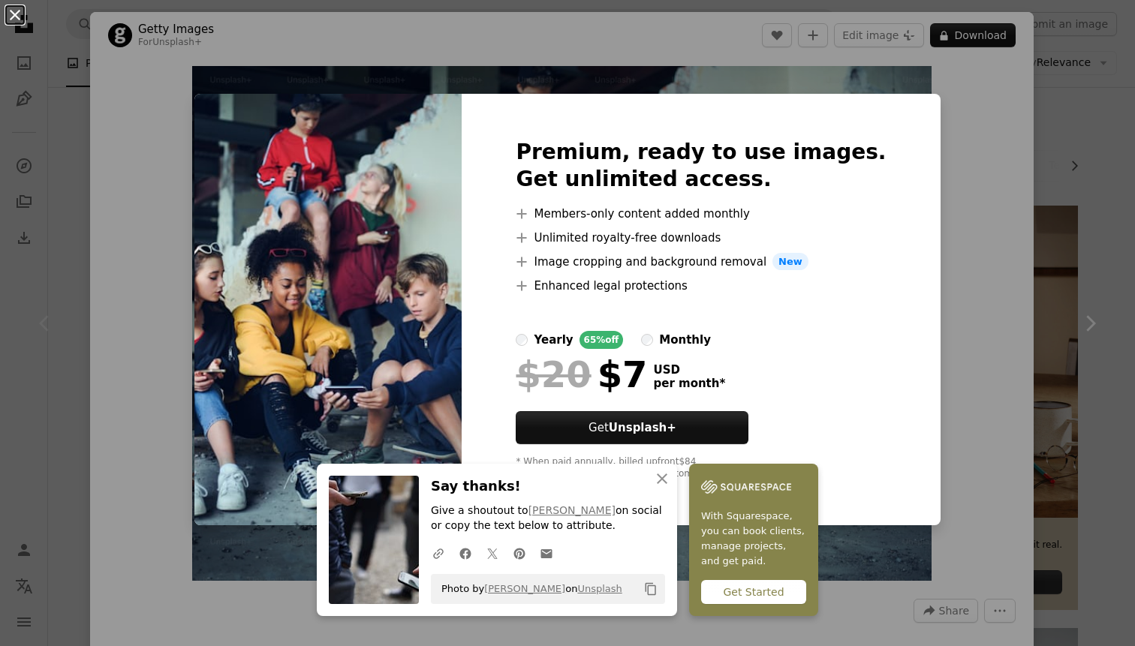  Describe the element at coordinates (601, 340) in the screenshot. I see `div: 65% off` at that location.